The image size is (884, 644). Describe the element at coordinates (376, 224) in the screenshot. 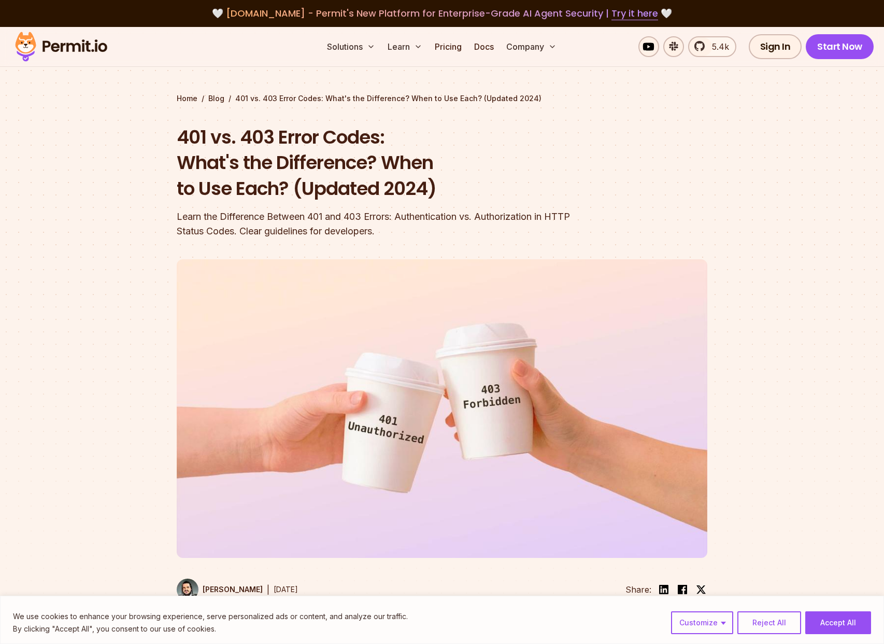

I see `div: Learn the Difference Between 401 and 403 Errors: Authentication vs. Authorization in HTTP Status ...` at that location.